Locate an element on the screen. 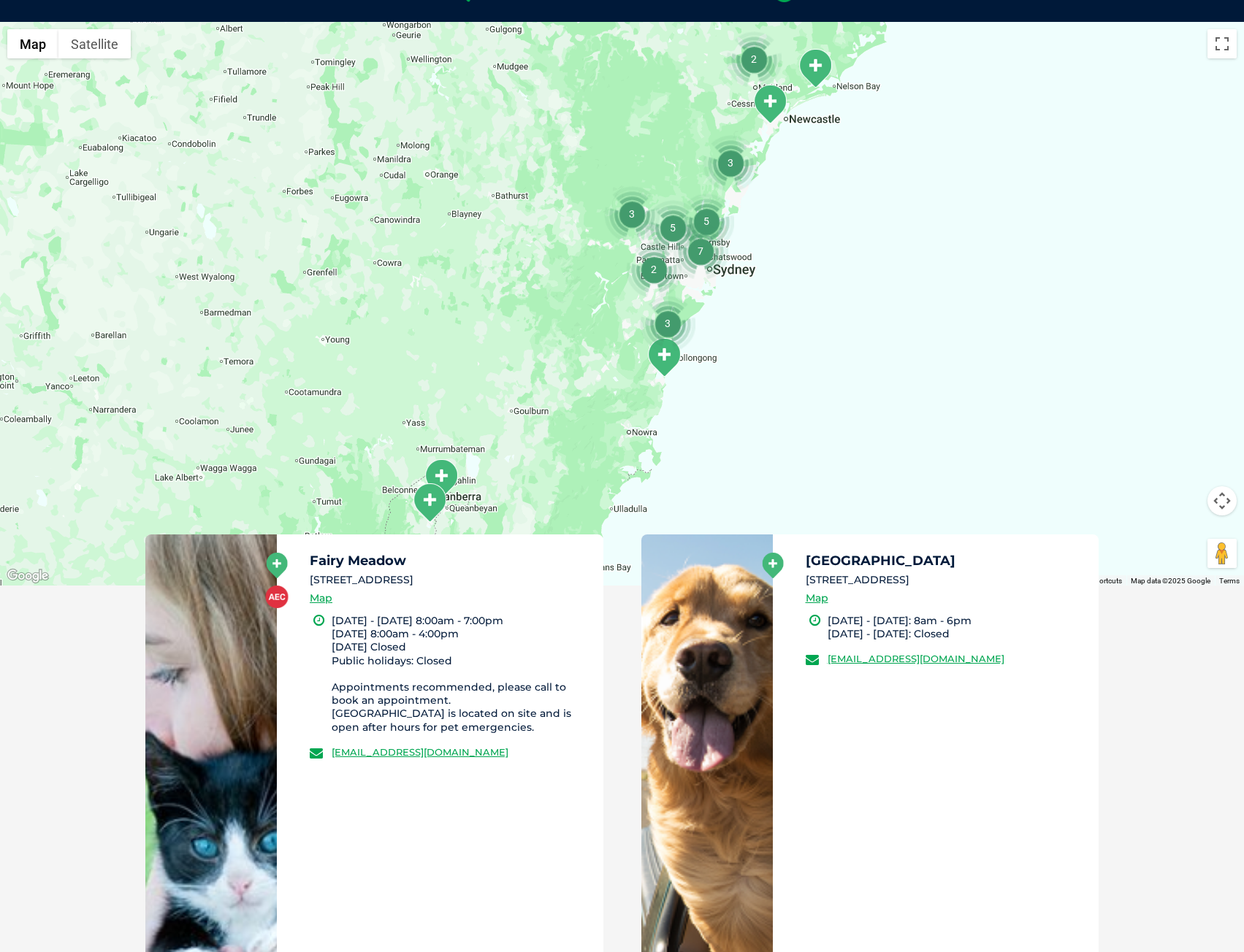 The width and height of the screenshot is (1244, 952). h5: Fairy Meadow is located at coordinates (450, 561).